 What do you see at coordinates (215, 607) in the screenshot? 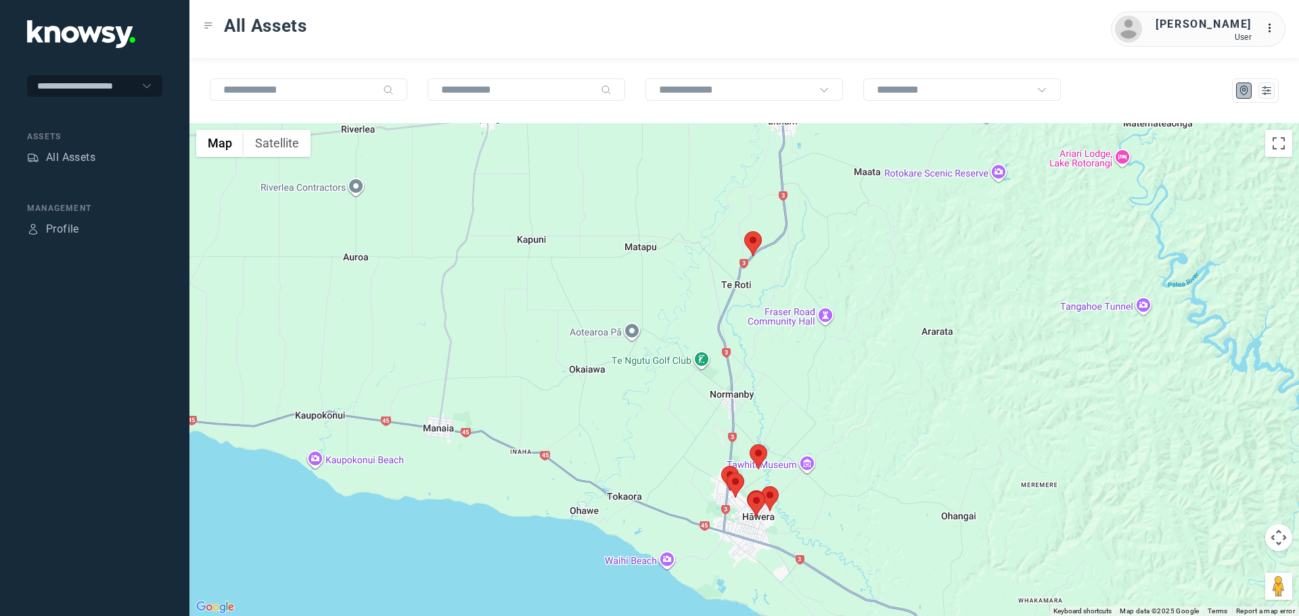
I see `a: Open this area in Google Maps (opens a new window)` at bounding box center [215, 607].